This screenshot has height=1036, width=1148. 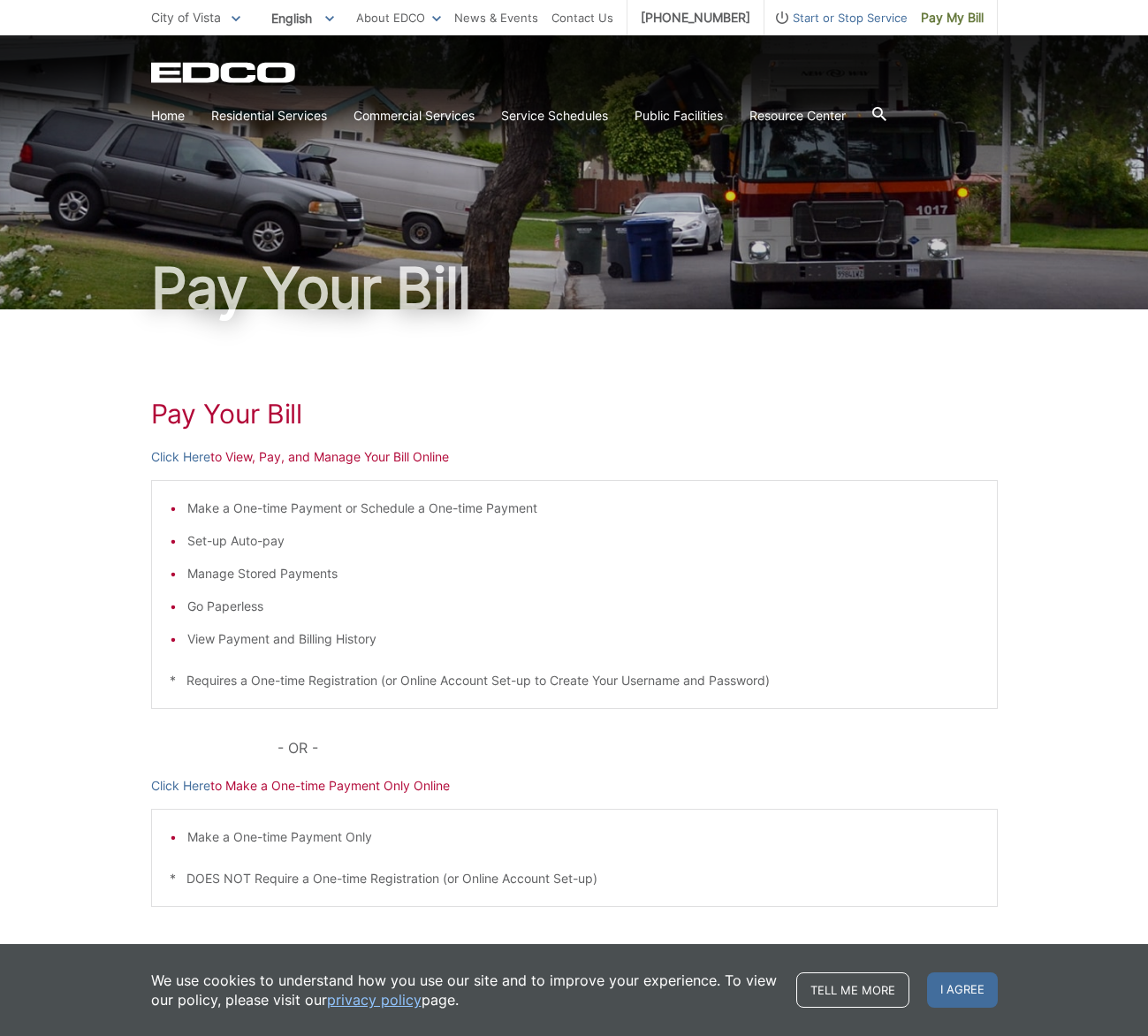 I want to click on a: Tell me more, so click(x=853, y=990).